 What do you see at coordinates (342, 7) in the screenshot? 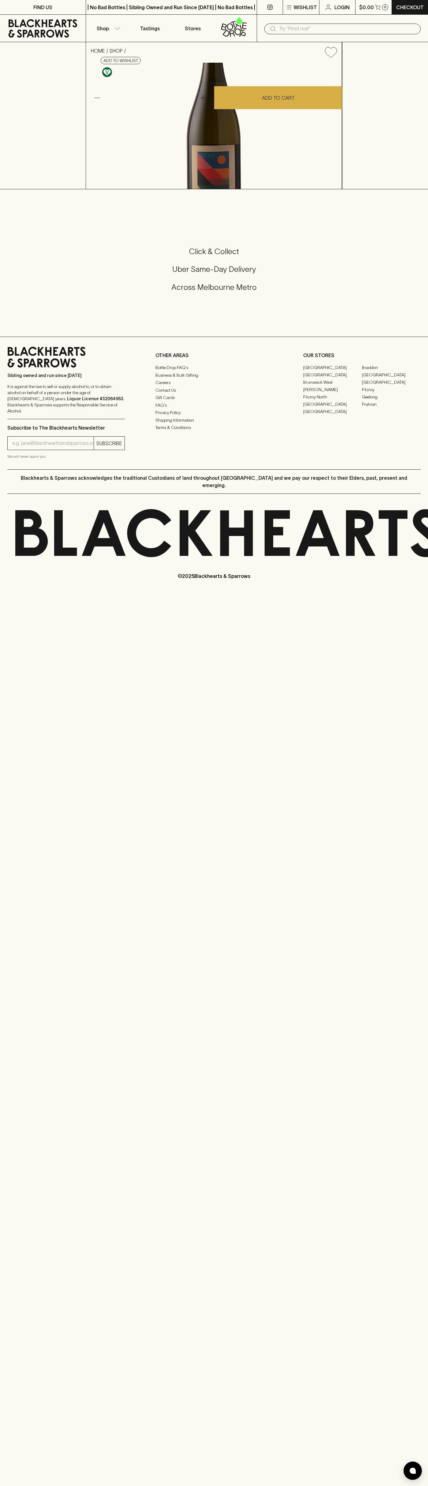
I see `p: Login` at bounding box center [342, 7].